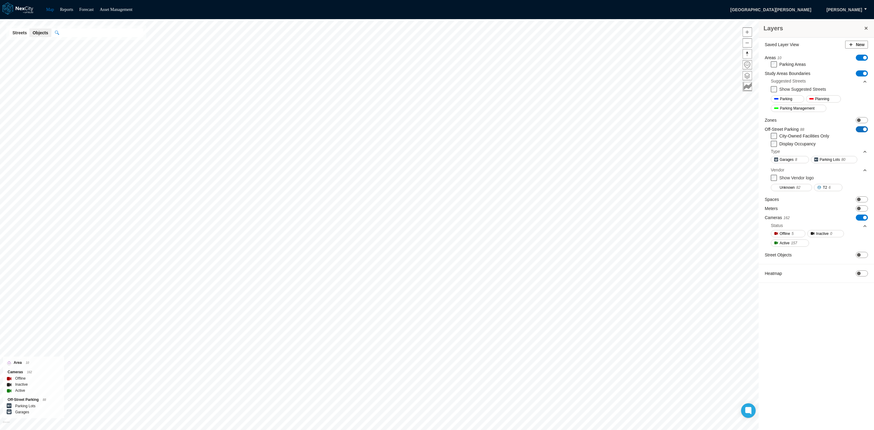 The image size is (874, 430). Describe the element at coordinates (21, 384) in the screenshot. I see `label: Inactive` at that location.